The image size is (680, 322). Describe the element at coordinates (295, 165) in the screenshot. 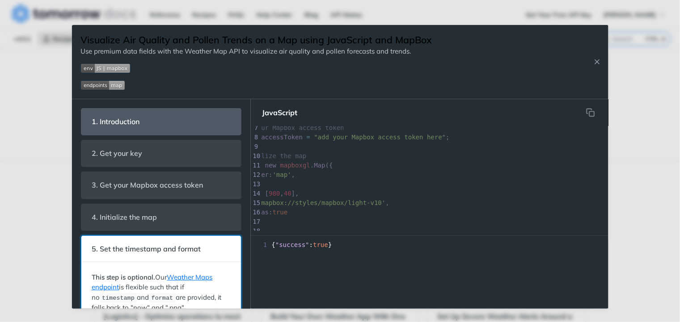

I see `span: mapboxgl` at that location.